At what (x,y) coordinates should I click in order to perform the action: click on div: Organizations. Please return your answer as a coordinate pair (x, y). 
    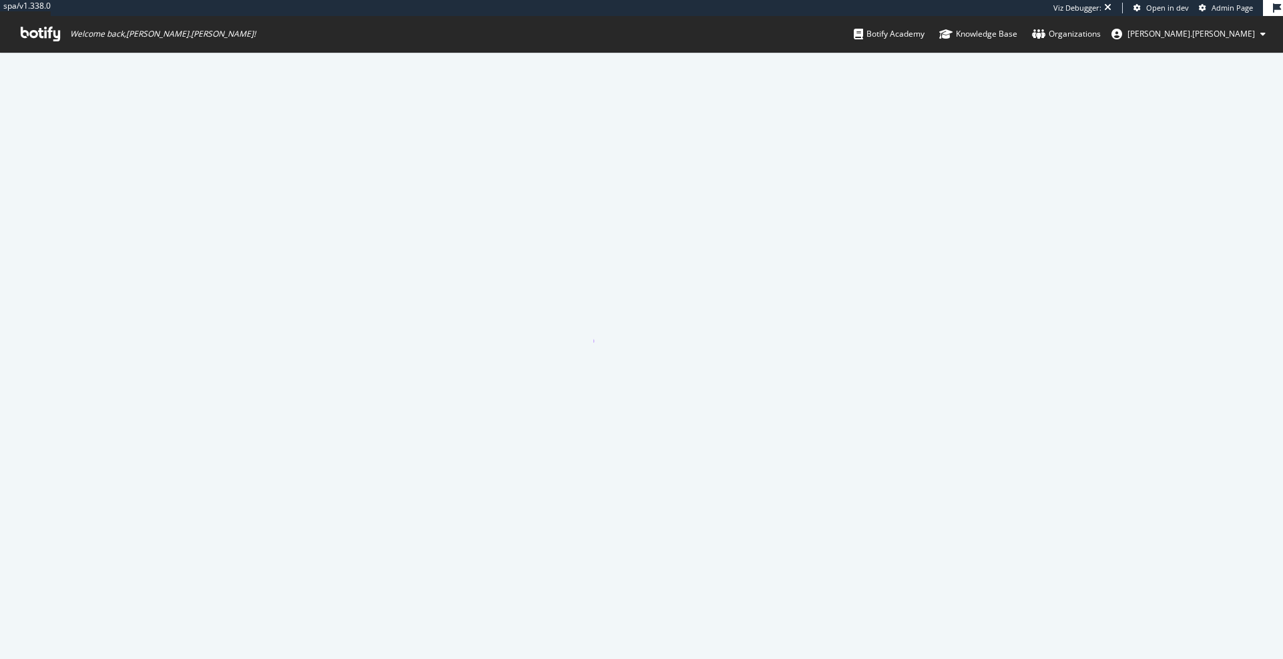
    Looking at the image, I should click on (1066, 34).